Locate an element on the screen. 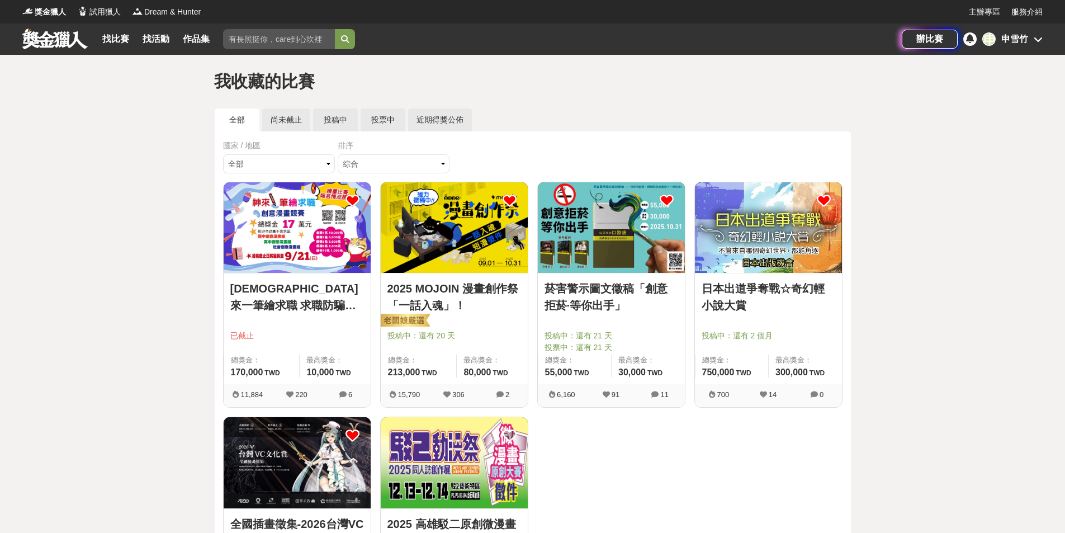 The height and width of the screenshot is (533, 1065). a: 投票中 is located at coordinates (383, 120).